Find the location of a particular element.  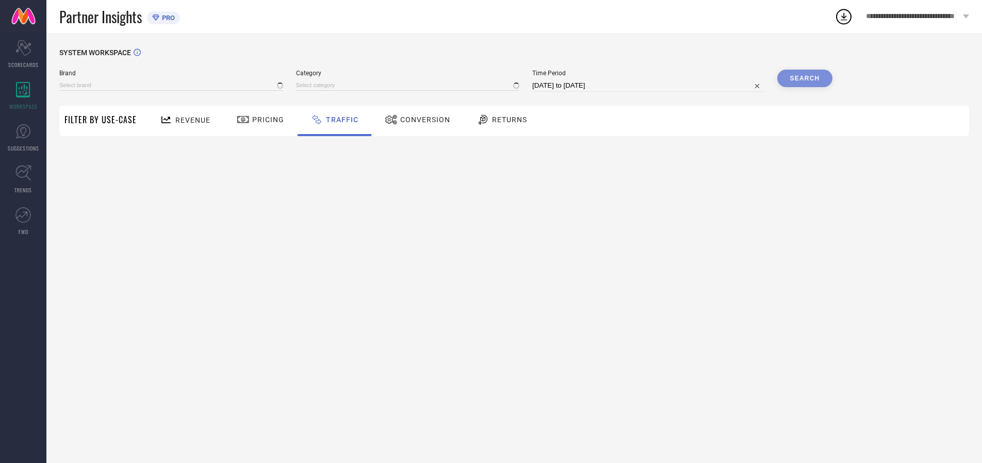

span: Partner Insights is located at coordinates (101, 17).